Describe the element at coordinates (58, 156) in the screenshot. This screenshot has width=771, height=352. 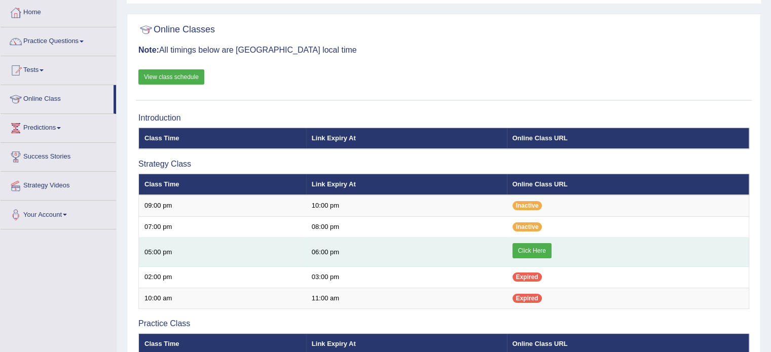
I see `a: Success Stories` at that location.